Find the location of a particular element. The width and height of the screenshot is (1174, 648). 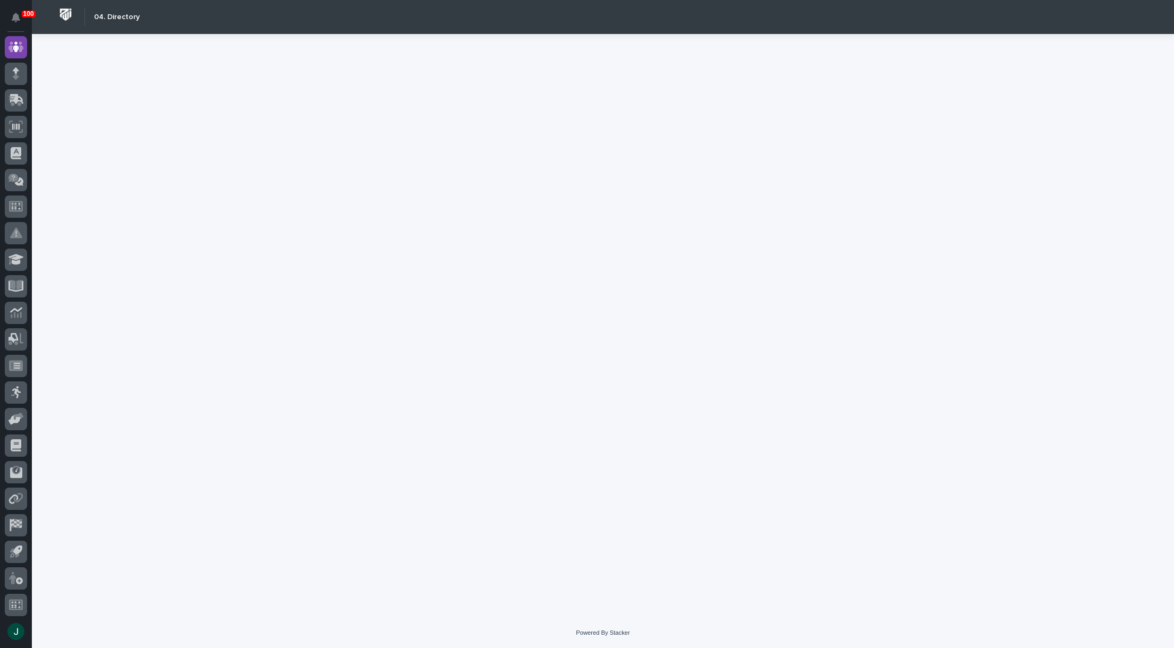

button: users-avatar is located at coordinates (16, 632).